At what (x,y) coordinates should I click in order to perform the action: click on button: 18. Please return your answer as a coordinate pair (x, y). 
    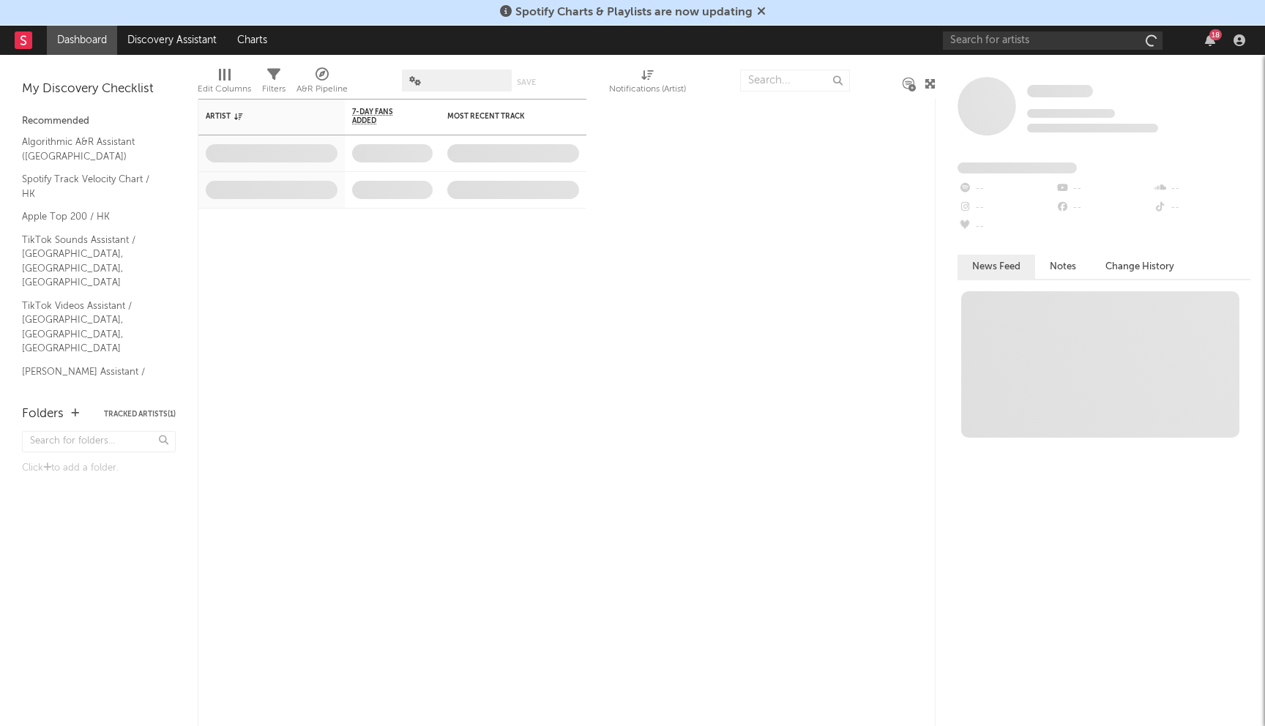
    Looking at the image, I should click on (1210, 40).